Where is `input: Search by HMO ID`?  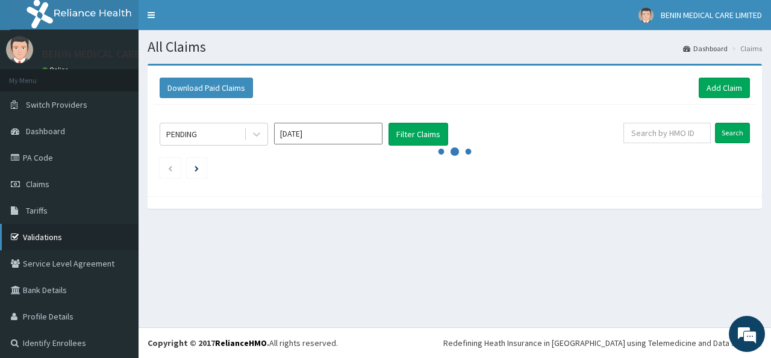
input: Search by HMO ID is located at coordinates (666, 133).